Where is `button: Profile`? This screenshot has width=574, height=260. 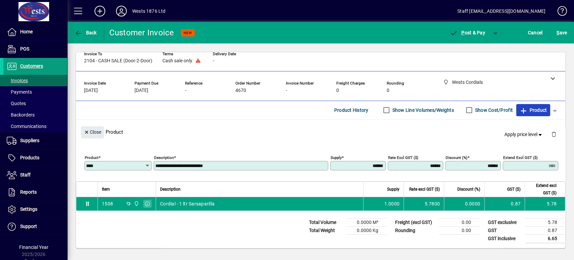
button: Profile is located at coordinates (121, 11).